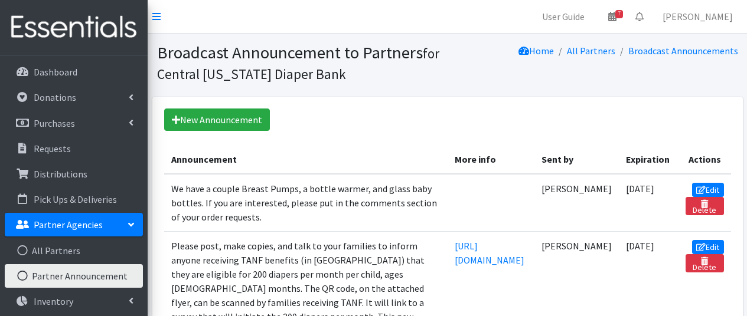  What do you see at coordinates (300, 63) in the screenshot?
I see `h1: Broadcast Announcement to Partners` at bounding box center [300, 63].